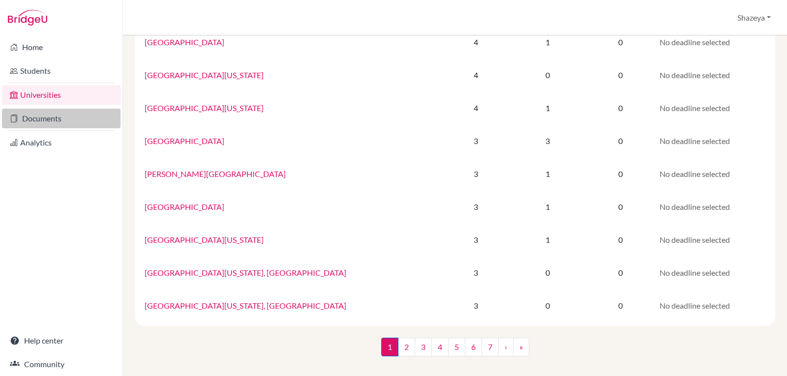 This screenshot has height=376, width=787. I want to click on a: 7, so click(490, 347).